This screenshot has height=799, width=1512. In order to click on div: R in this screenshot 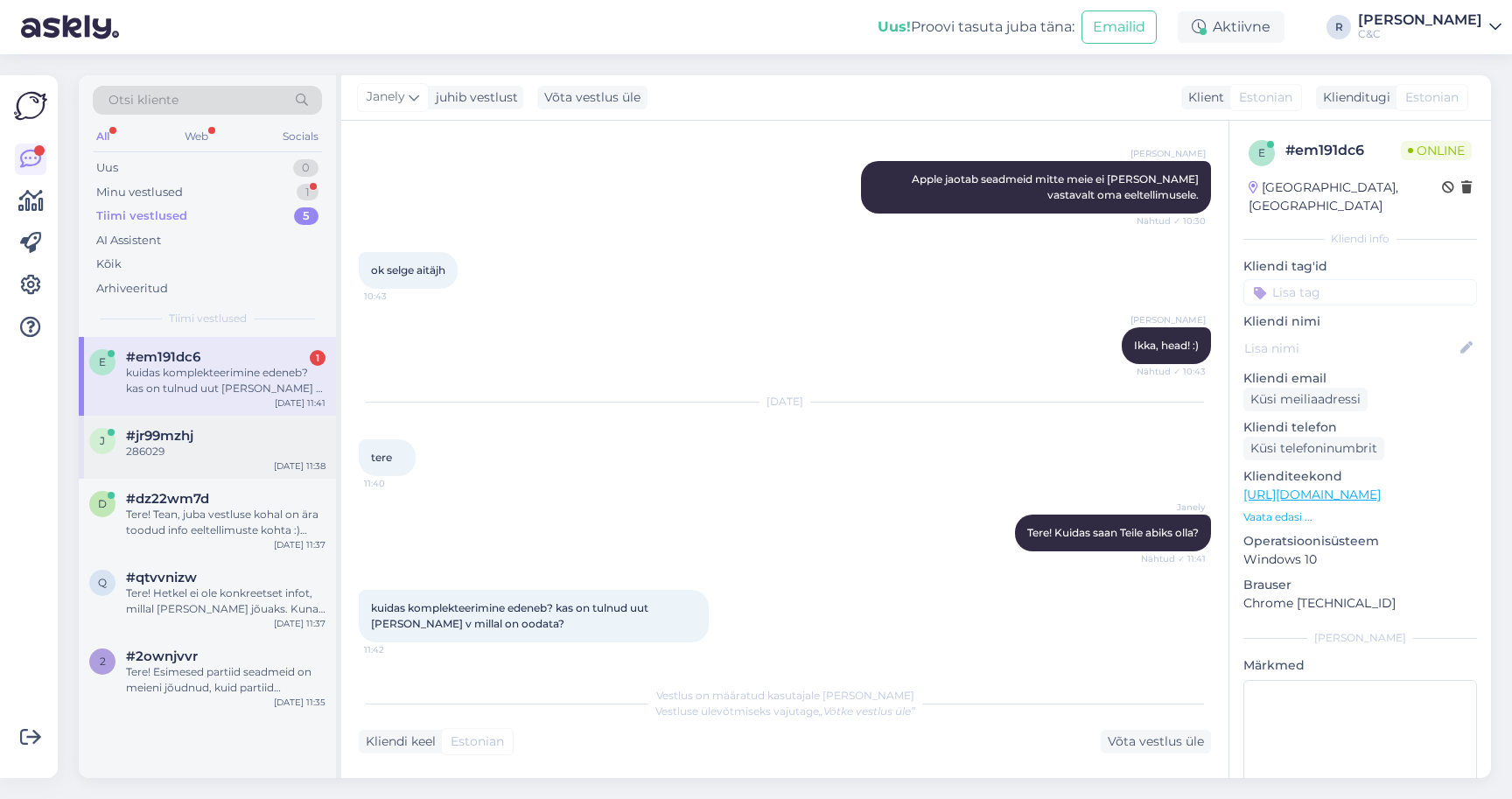, I will do `click(1339, 27)`.